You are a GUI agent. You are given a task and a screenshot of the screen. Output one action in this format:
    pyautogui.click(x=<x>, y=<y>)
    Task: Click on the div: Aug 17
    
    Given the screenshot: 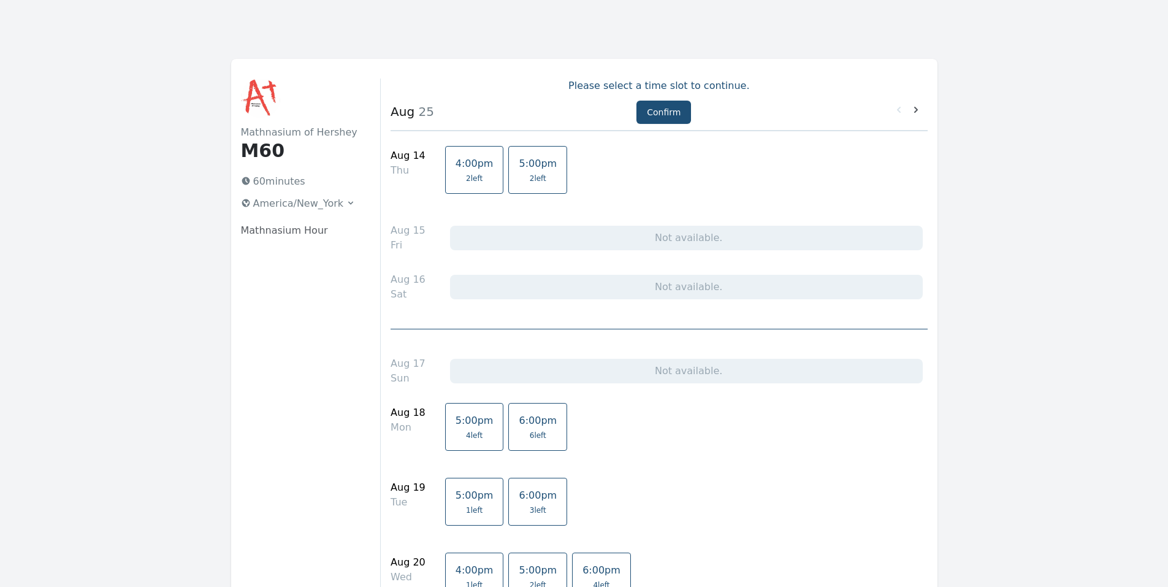 What is the action you would take?
    pyautogui.click(x=408, y=363)
    